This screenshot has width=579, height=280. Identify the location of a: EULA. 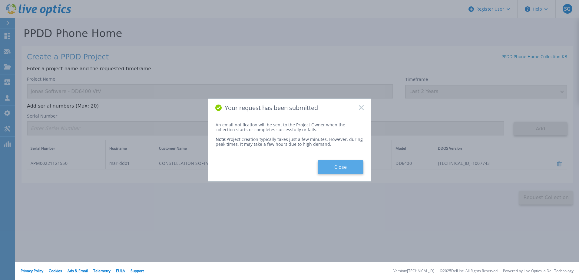
(121, 270).